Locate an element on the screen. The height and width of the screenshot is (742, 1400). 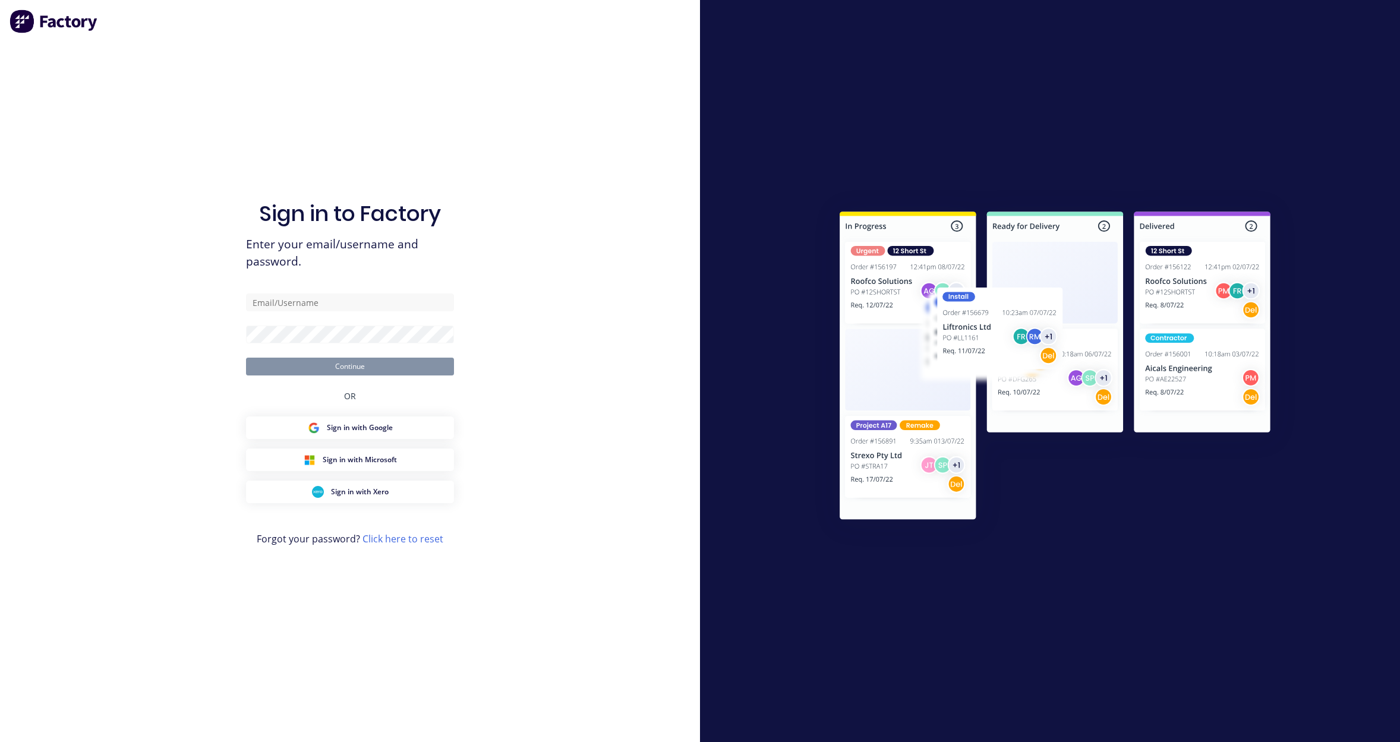
h1: Sign in to Factory is located at coordinates (350, 213).